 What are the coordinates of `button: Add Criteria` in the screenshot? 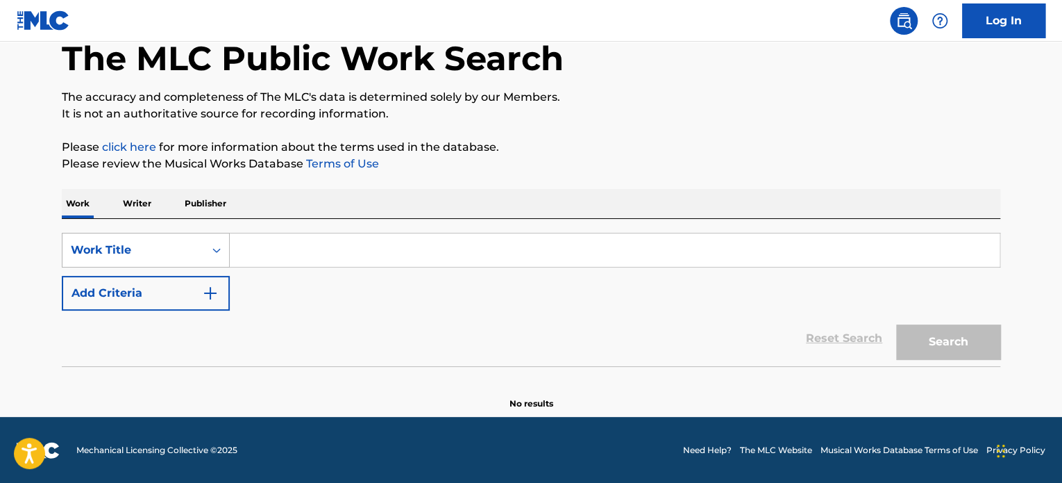 It's located at (146, 293).